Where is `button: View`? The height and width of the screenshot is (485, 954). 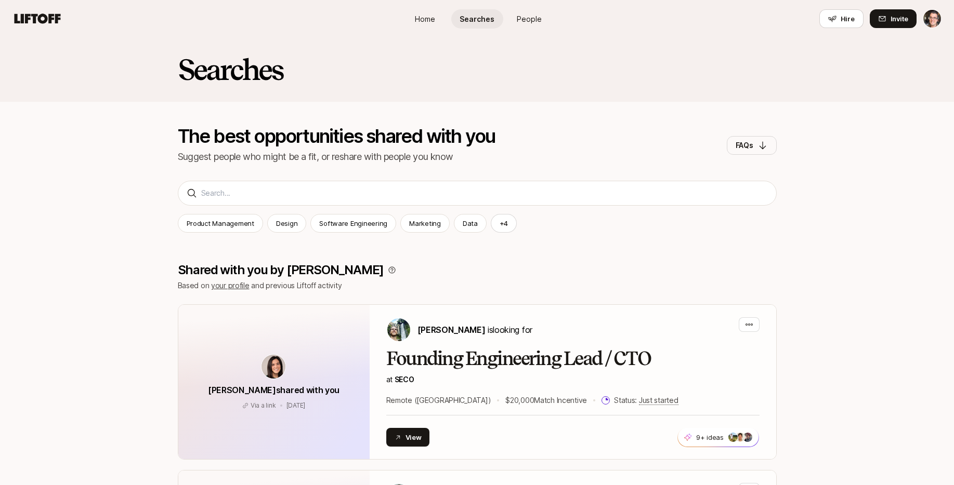
button: View is located at coordinates (408, 438).